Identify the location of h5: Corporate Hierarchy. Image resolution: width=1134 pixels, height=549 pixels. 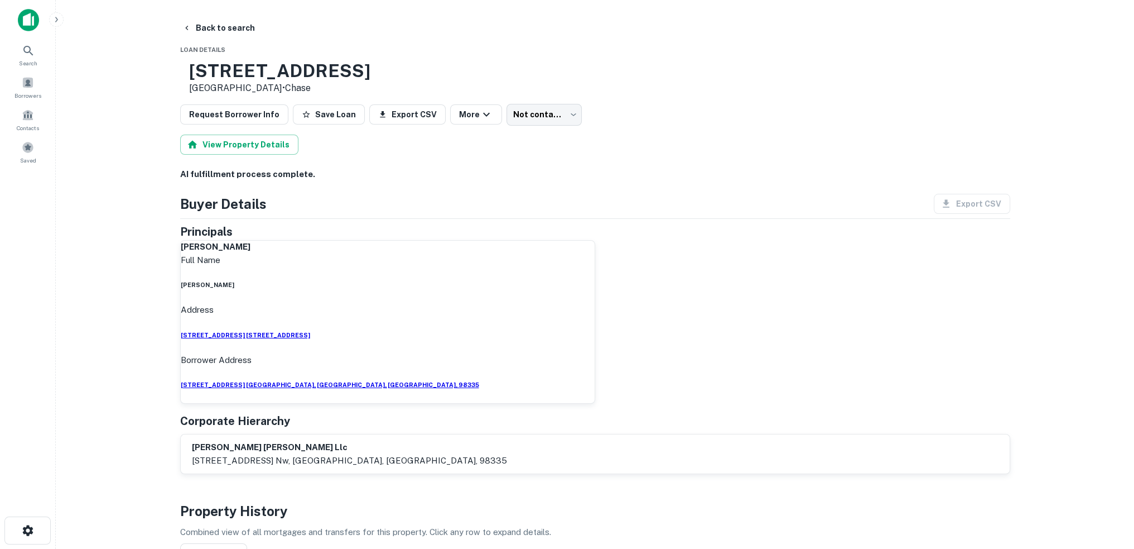
(235, 421).